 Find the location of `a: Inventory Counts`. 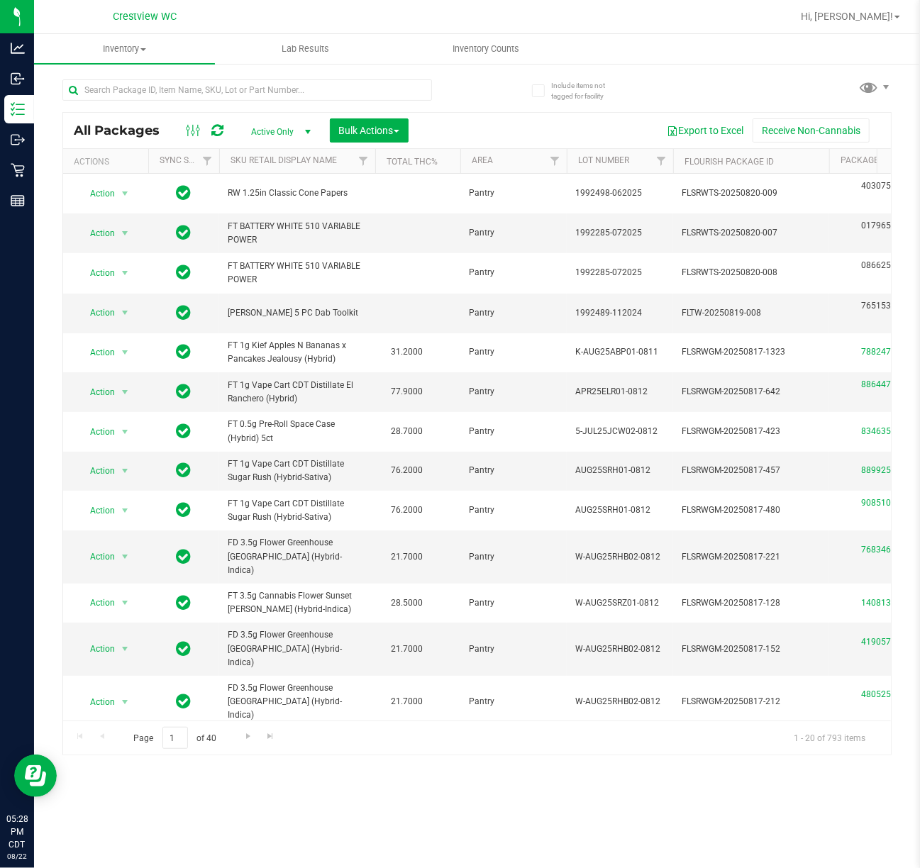

a: Inventory Counts is located at coordinates (486, 49).